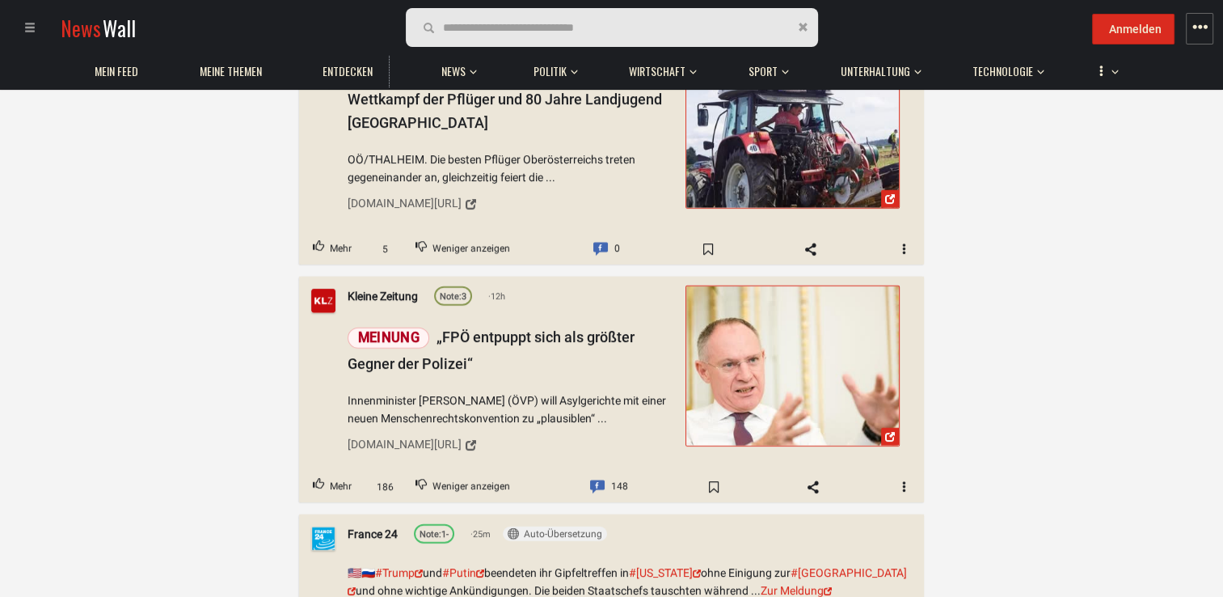 The height and width of the screenshot is (597, 1223). Describe the element at coordinates (1002, 71) in the screenshot. I see `a: Technologie` at that location.